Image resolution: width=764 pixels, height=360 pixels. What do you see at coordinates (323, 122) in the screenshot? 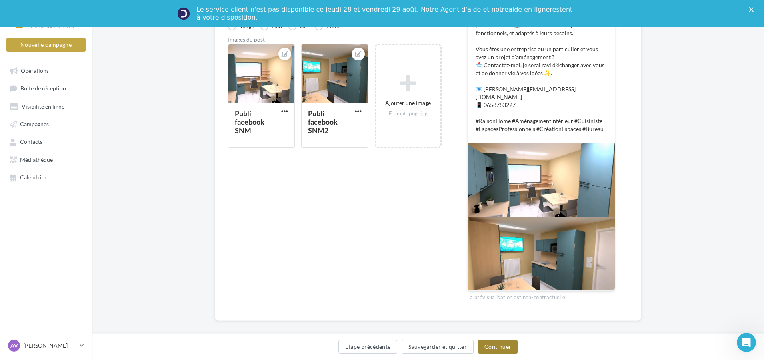
I see `div: Publi facebook SNM2` at bounding box center [323, 122].